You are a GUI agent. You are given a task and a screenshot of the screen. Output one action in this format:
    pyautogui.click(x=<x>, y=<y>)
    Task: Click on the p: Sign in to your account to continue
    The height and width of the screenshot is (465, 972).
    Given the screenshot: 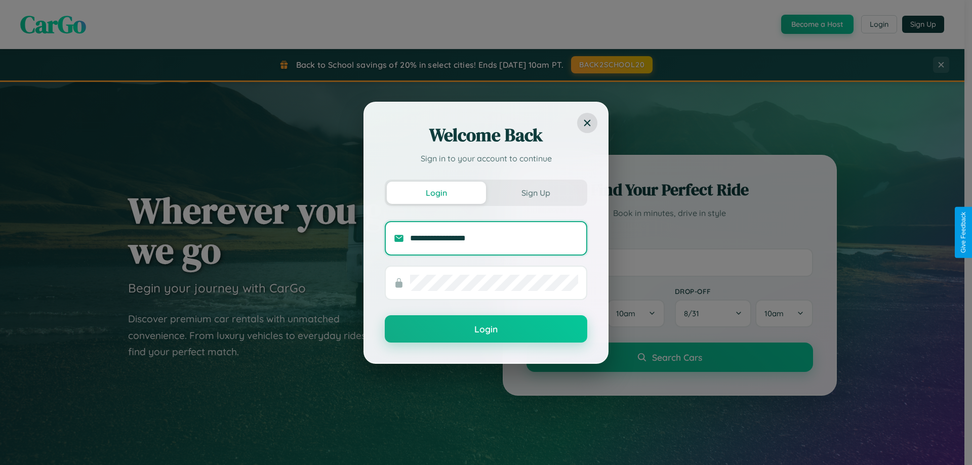 What is the action you would take?
    pyautogui.click(x=486, y=159)
    